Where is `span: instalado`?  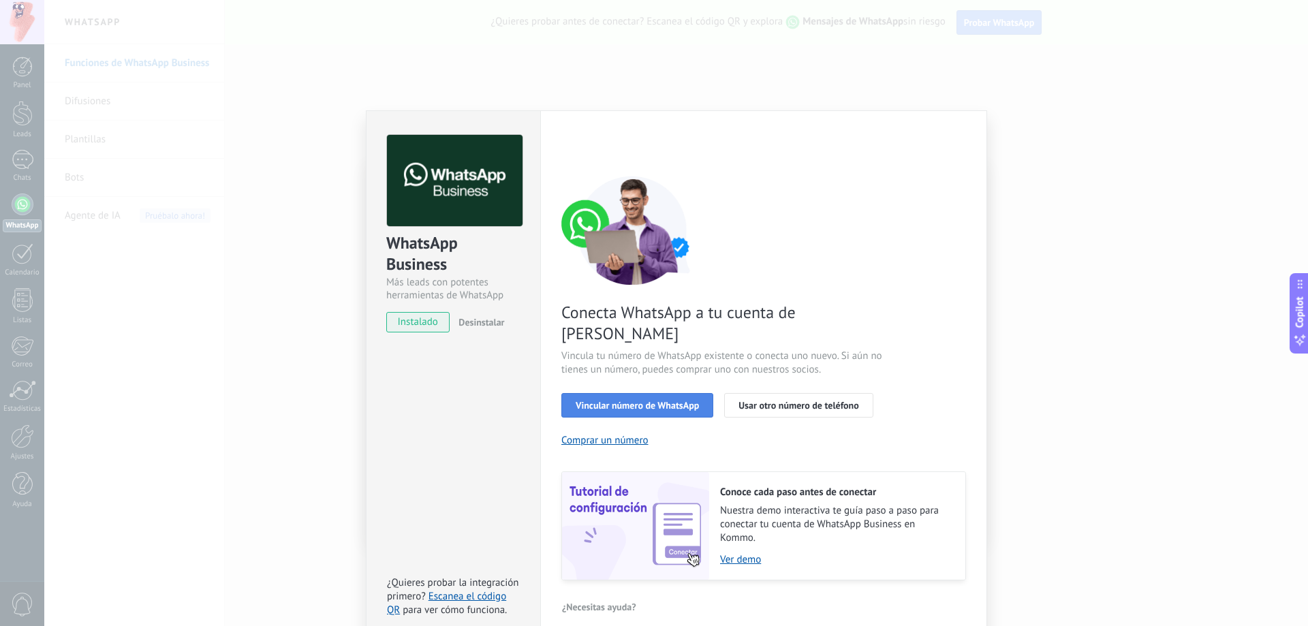
span: instalado is located at coordinates (418, 322).